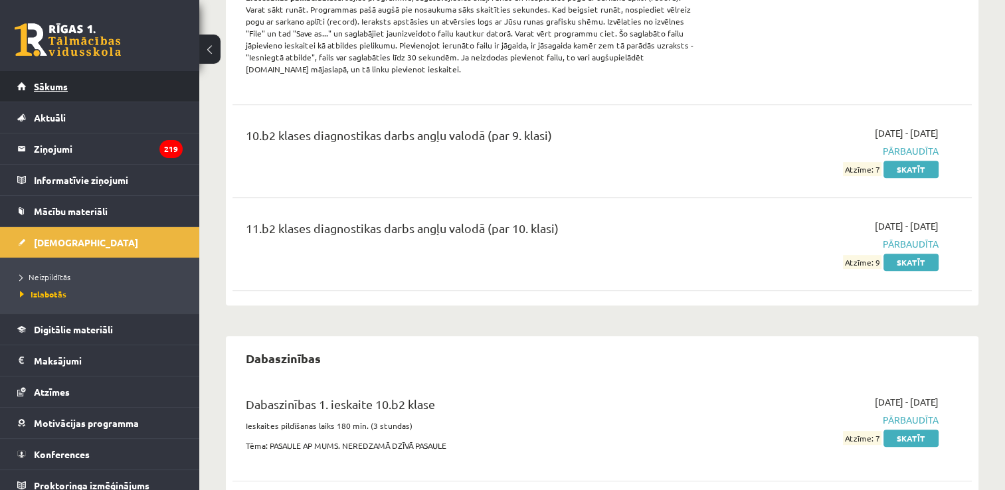 The height and width of the screenshot is (490, 1005). What do you see at coordinates (473, 446) in the screenshot?
I see `p: Tēma: PASAULE AP MUMS. NEREDZAMĀ DZĪVĀ PASAULE` at bounding box center [473, 446].